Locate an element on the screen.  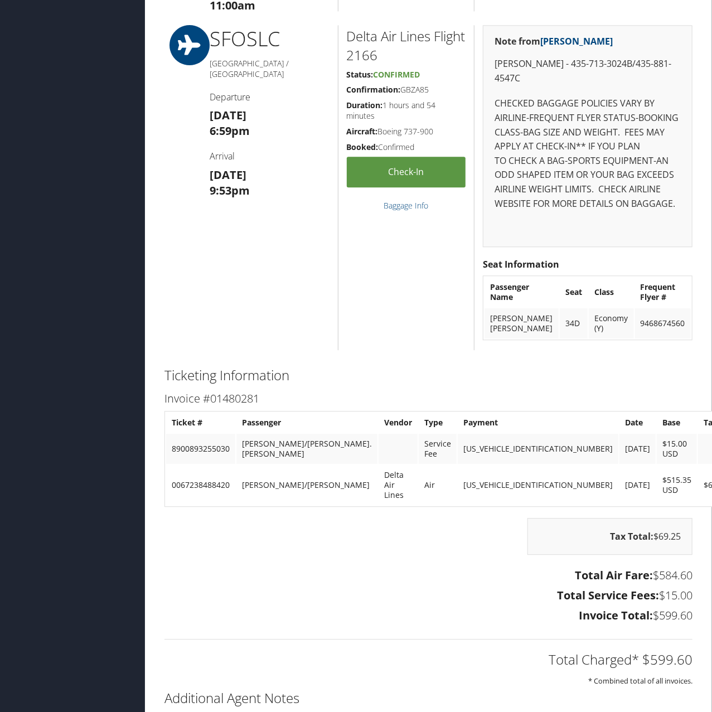
td: Service Fee is located at coordinates (438, 449).